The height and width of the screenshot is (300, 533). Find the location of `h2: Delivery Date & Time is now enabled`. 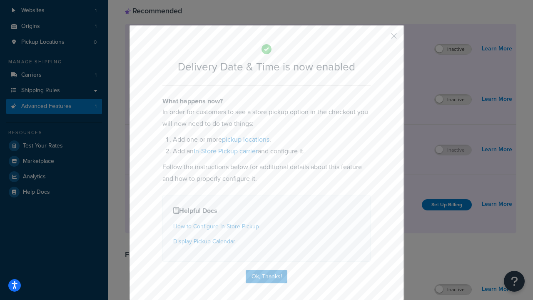

h2: Delivery Date & Time is now enabled is located at coordinates (266, 67).